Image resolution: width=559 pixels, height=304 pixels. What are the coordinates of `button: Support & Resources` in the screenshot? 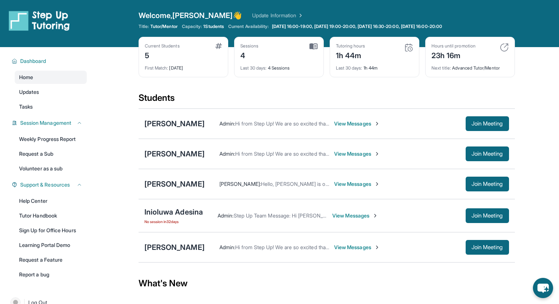 It's located at (50, 184).